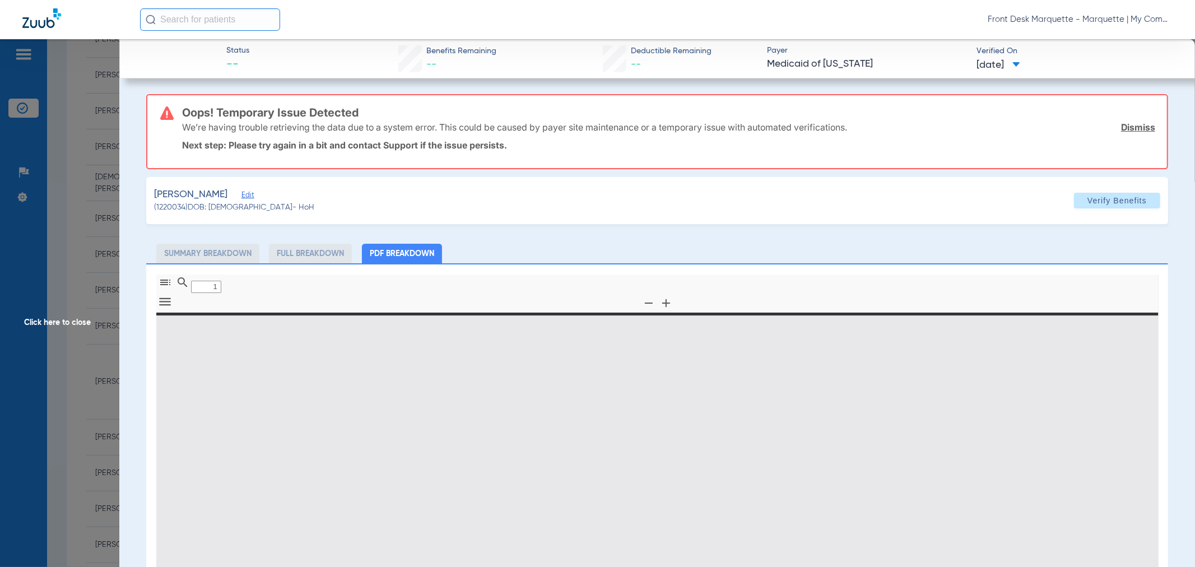 The height and width of the screenshot is (567, 1195). Describe the element at coordinates (238, 50) in the screenshot. I see `span: Status` at that location.